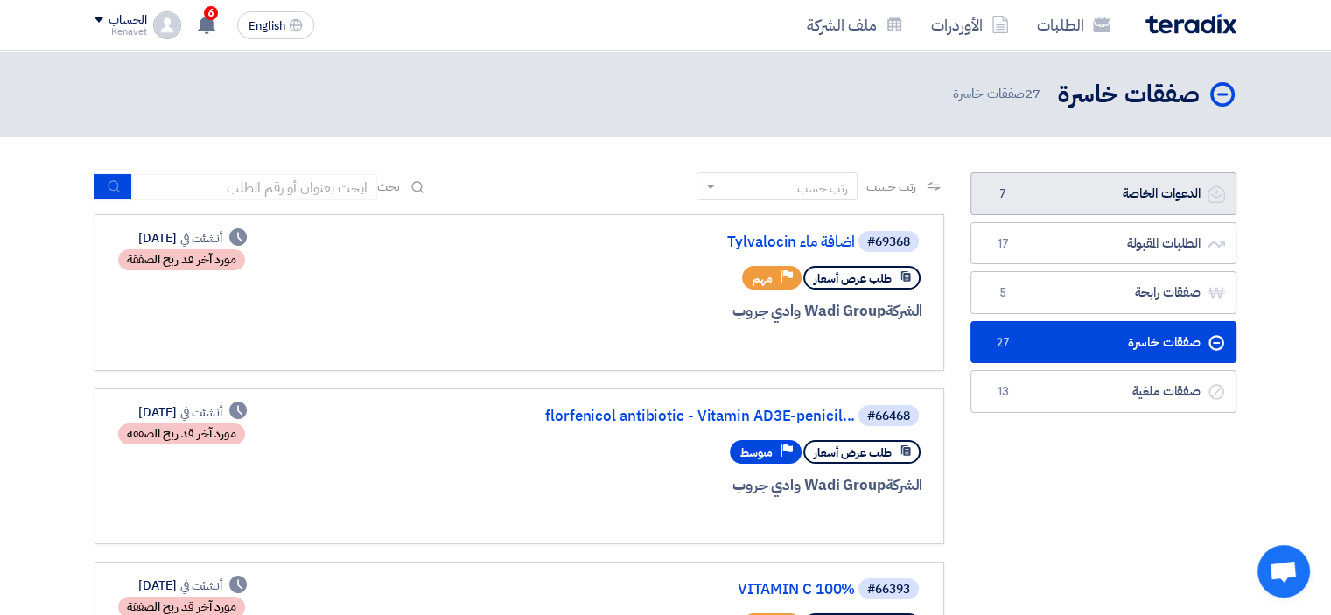 The height and width of the screenshot is (615, 1331). I want to click on img: Teradix logo, so click(1191, 24).